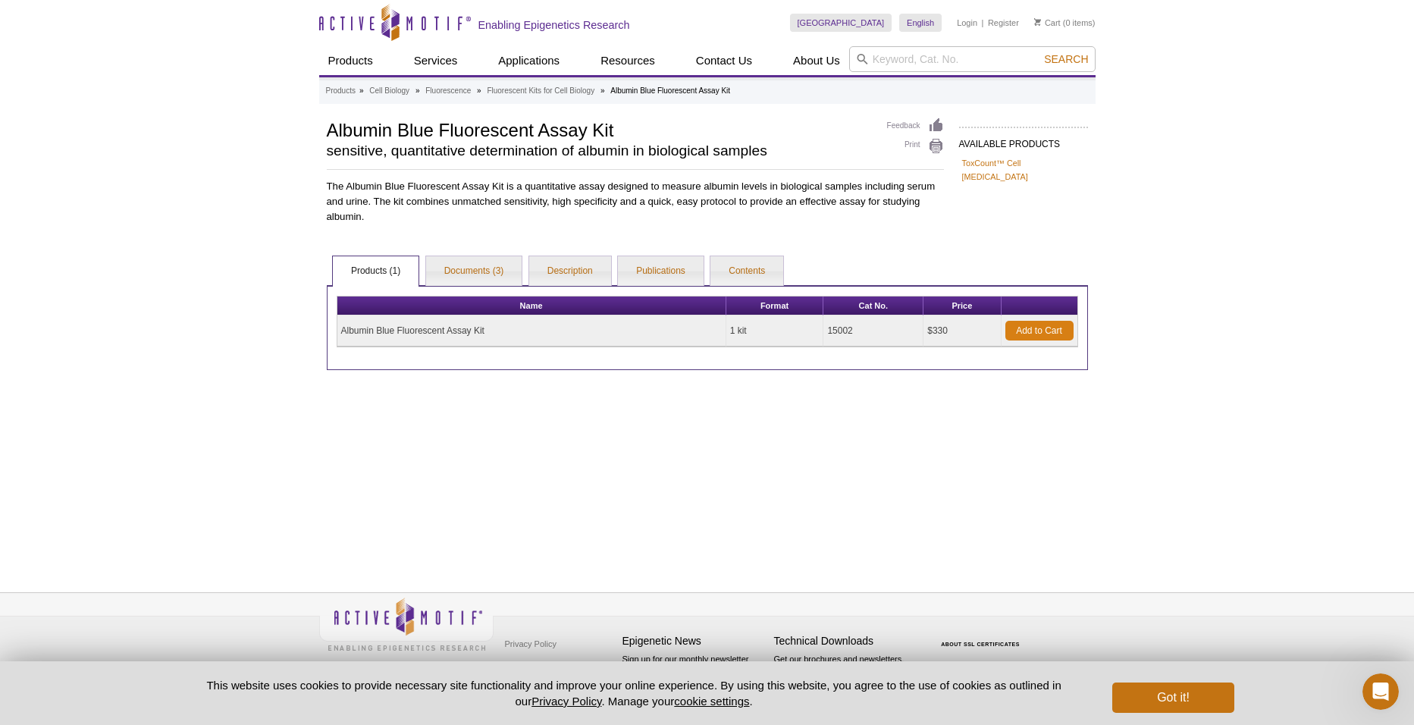 This screenshot has height=725, width=1414. I want to click on a: Cell Biology, so click(389, 91).